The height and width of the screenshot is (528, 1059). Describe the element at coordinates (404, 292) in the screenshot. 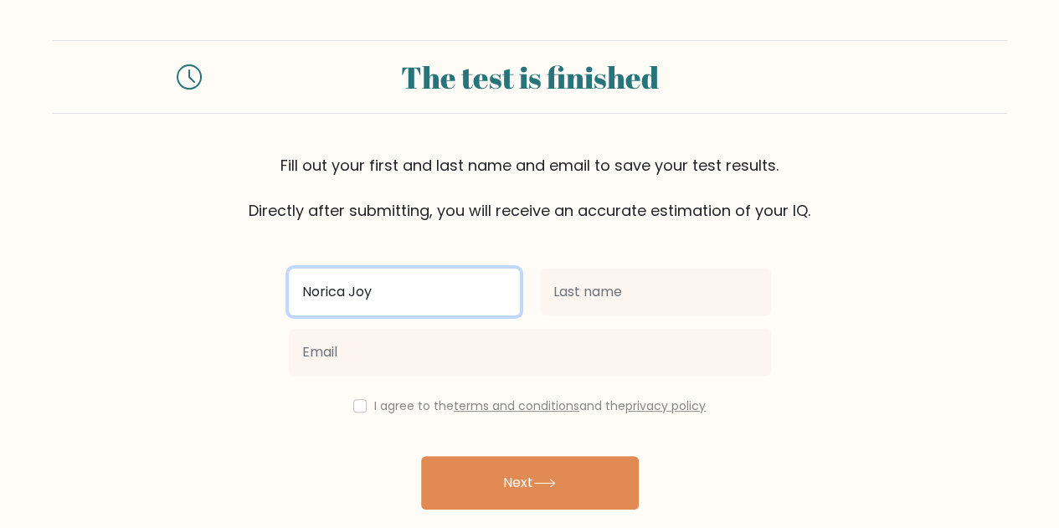

I see `input: First name` at that location.